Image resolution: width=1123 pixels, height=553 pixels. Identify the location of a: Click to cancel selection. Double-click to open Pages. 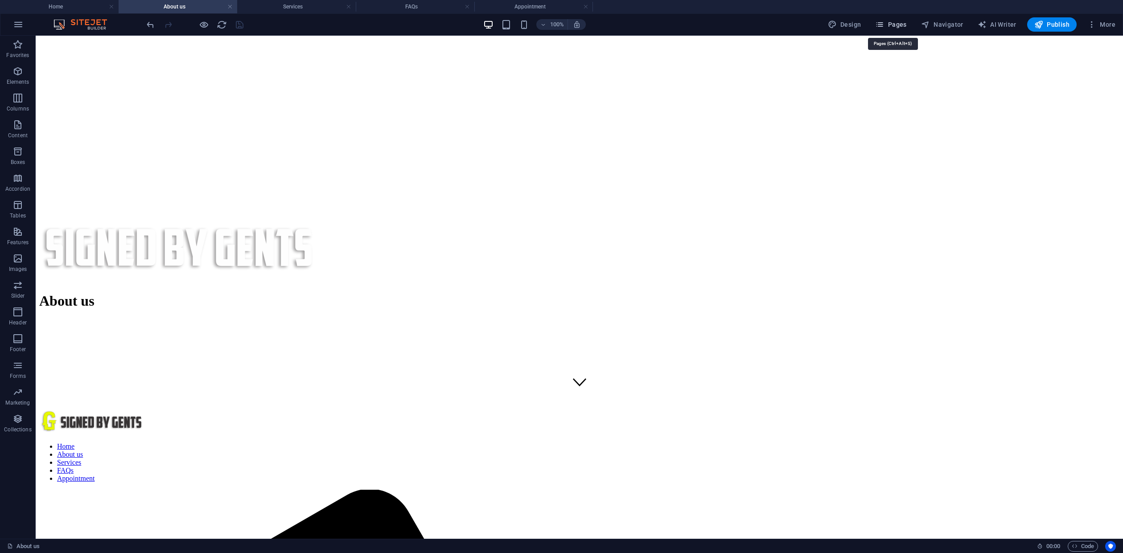
(23, 547).